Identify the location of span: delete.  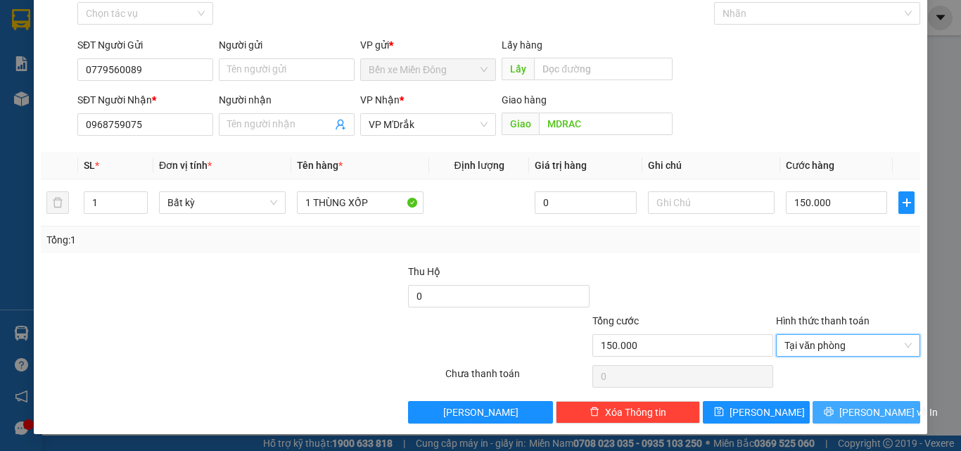
(594, 412).